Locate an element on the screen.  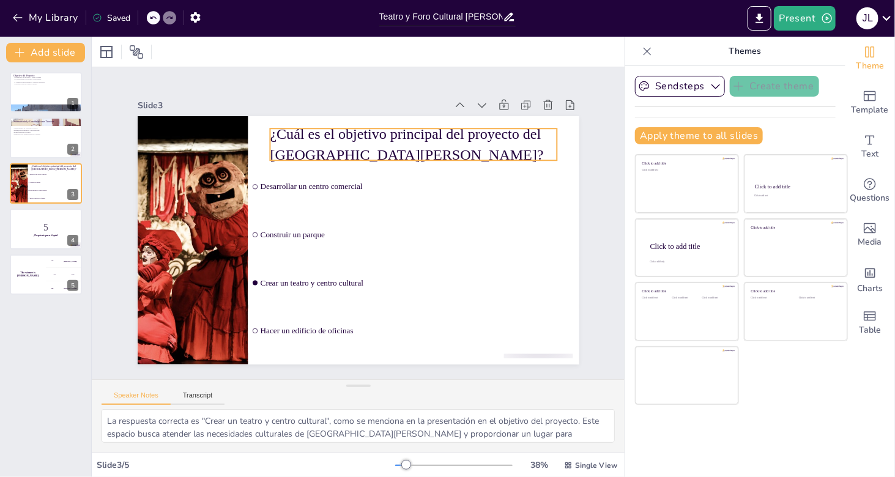
div: Jaap is located at coordinates (72, 274).